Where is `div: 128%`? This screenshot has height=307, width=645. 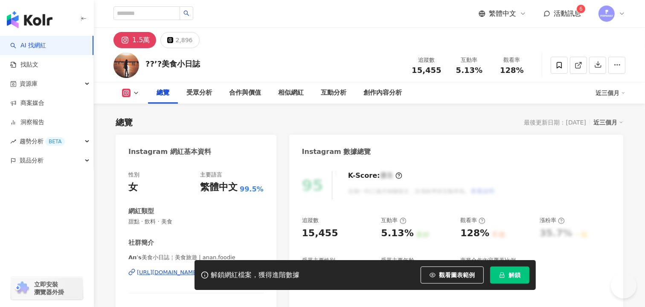 div: 128% is located at coordinates (475, 233).